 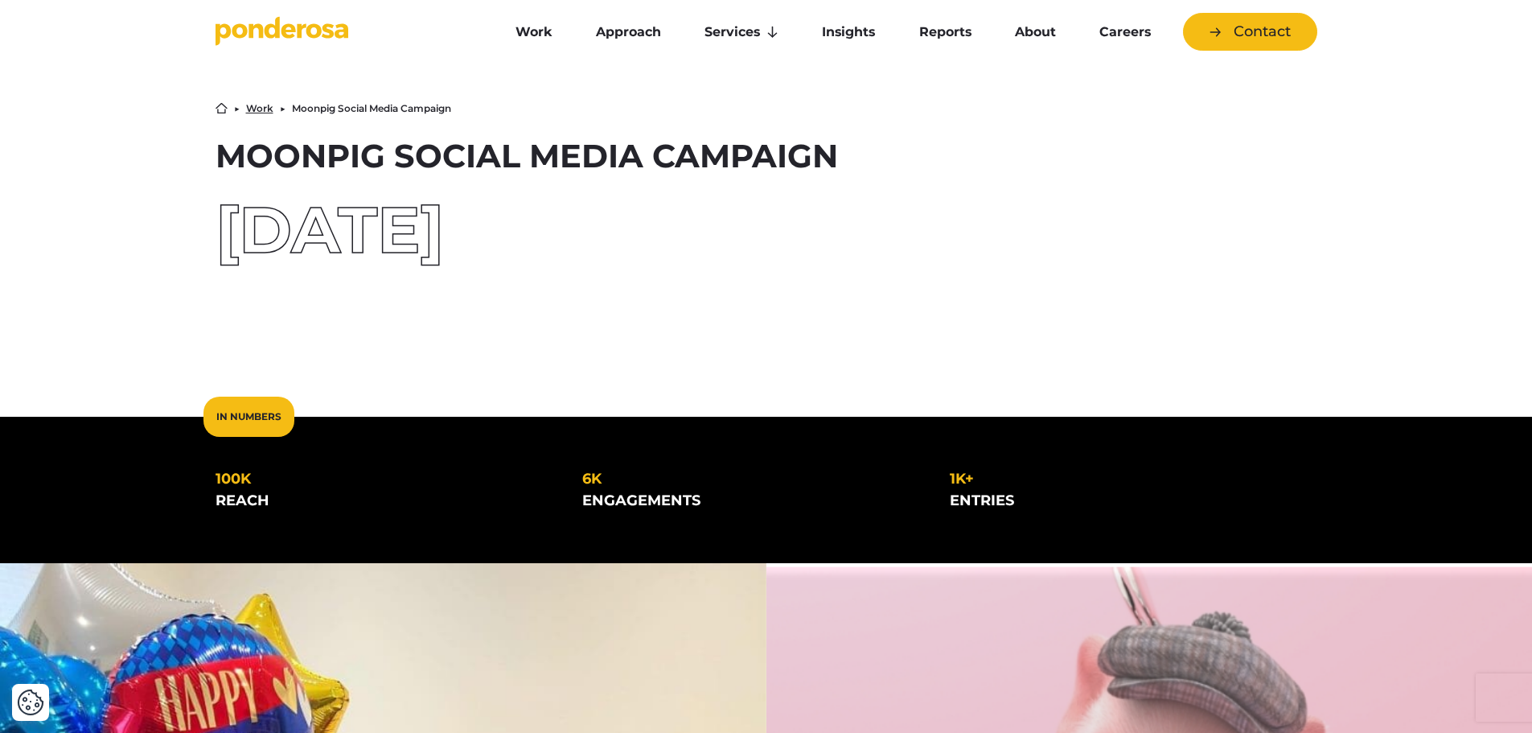 What do you see at coordinates (628, 32) in the screenshot?
I see `a: Approach` at bounding box center [628, 32].